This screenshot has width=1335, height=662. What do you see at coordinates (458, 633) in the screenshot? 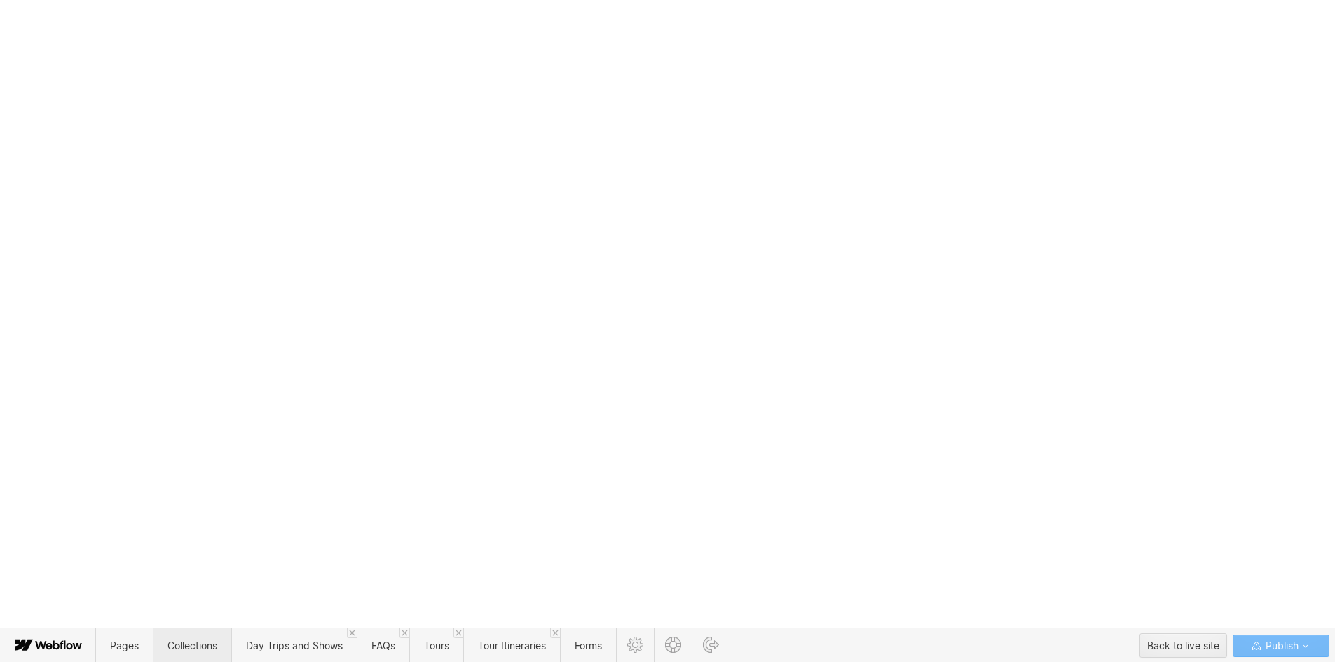
I see `a: Close 'Tours' tab` at bounding box center [458, 633].